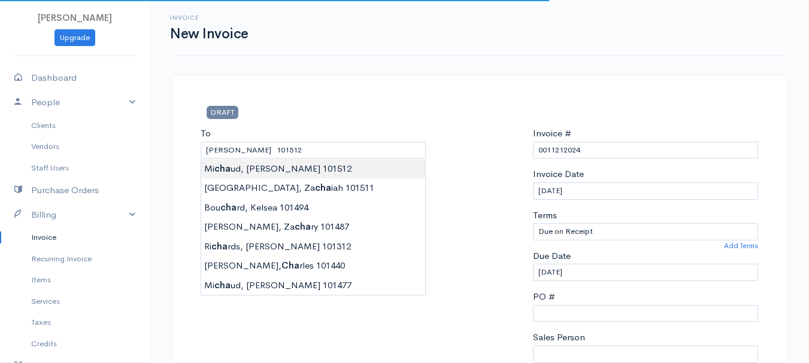  I want to click on label: Due Date, so click(551, 256).